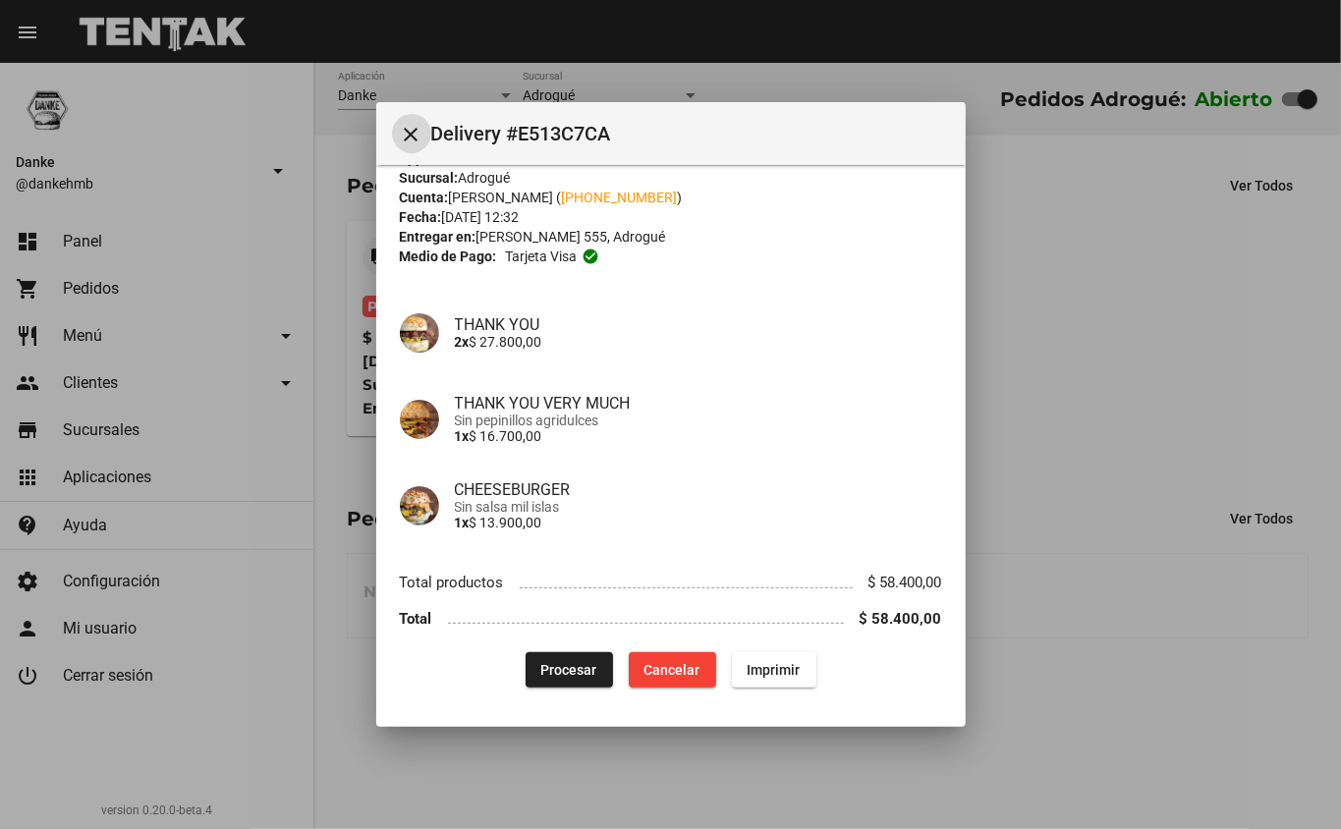  What do you see at coordinates (429, 178) in the screenshot?
I see `strong: Sucursal:` at bounding box center [429, 178].